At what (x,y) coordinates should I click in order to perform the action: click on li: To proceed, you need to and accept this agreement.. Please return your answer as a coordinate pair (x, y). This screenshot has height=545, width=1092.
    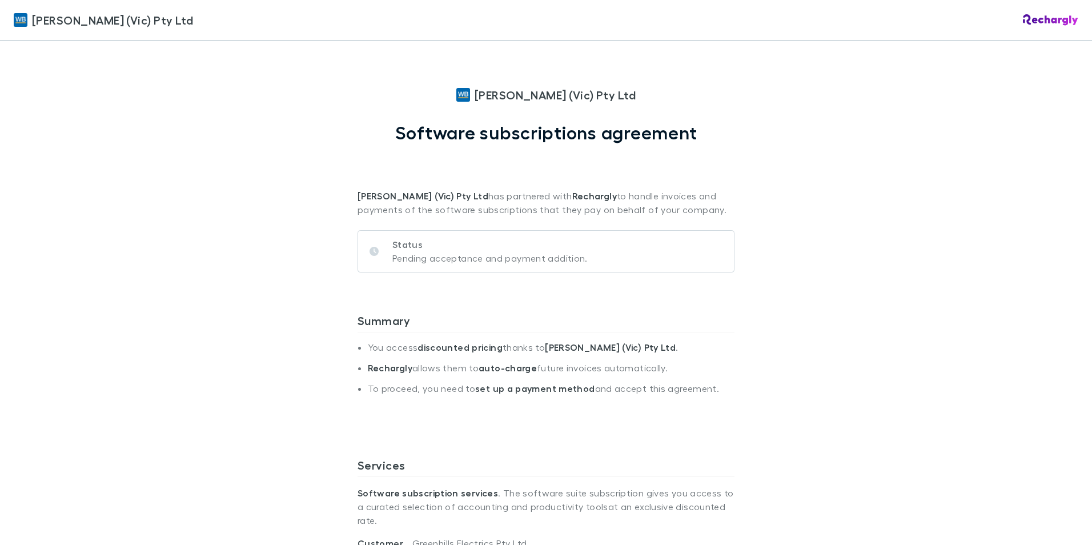
    Looking at the image, I should click on (551, 393).